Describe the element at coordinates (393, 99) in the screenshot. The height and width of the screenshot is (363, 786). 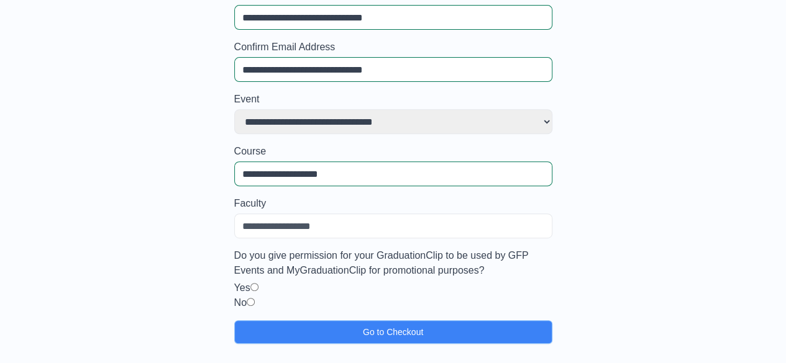
I see `label: Event` at that location.